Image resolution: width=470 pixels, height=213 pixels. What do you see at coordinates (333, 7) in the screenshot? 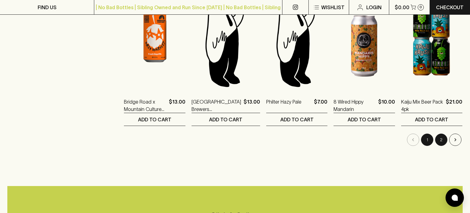
I see `p: Wishlist` at bounding box center [333, 7].